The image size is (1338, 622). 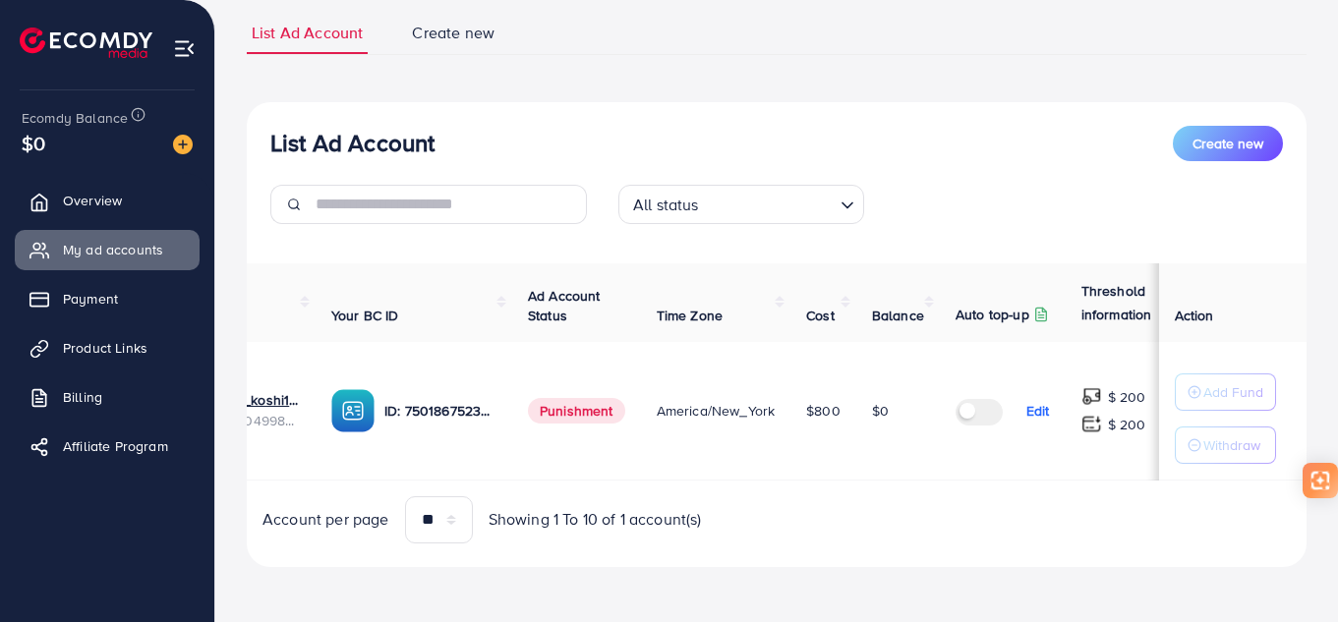 What do you see at coordinates (307, 32) in the screenshot?
I see `span: List Ad Account` at bounding box center [307, 32].